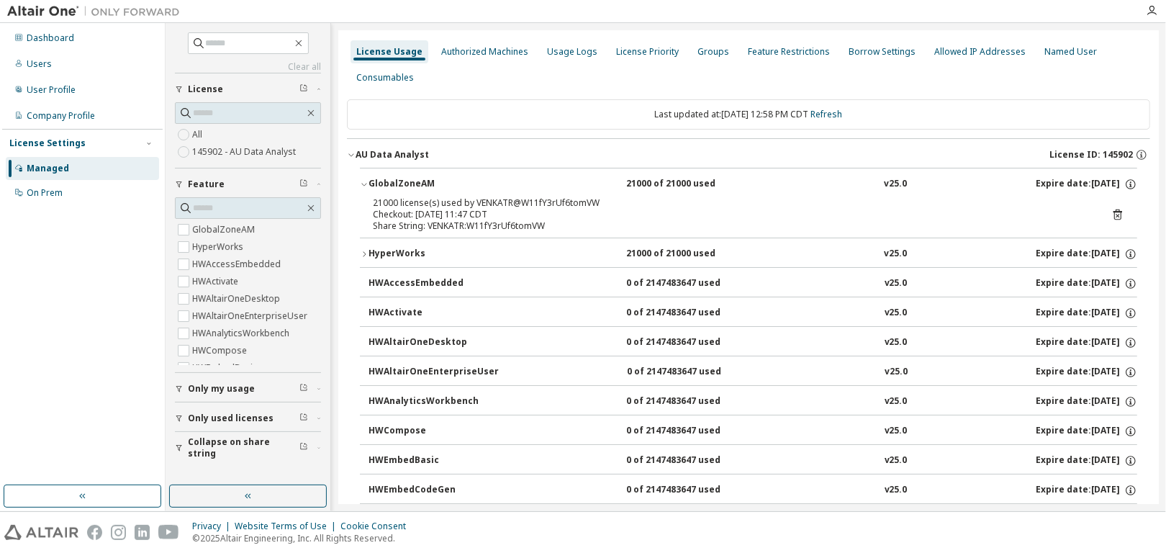 The width and height of the screenshot is (1166, 553). What do you see at coordinates (433, 461) in the screenshot?
I see `div: HWEmbedBasic` at bounding box center [433, 461].